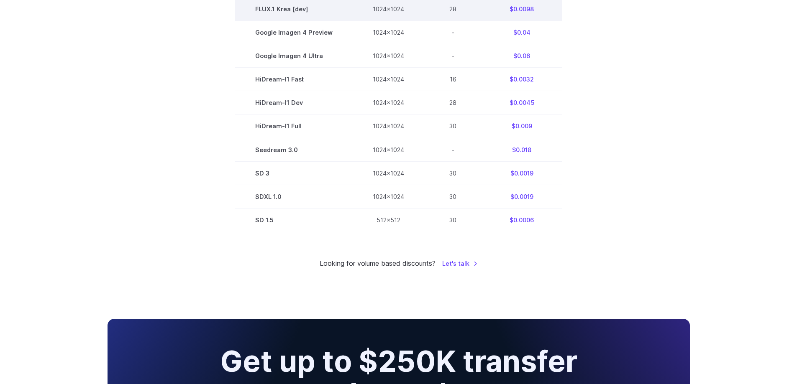  I want to click on td: $0.0045, so click(521, 103).